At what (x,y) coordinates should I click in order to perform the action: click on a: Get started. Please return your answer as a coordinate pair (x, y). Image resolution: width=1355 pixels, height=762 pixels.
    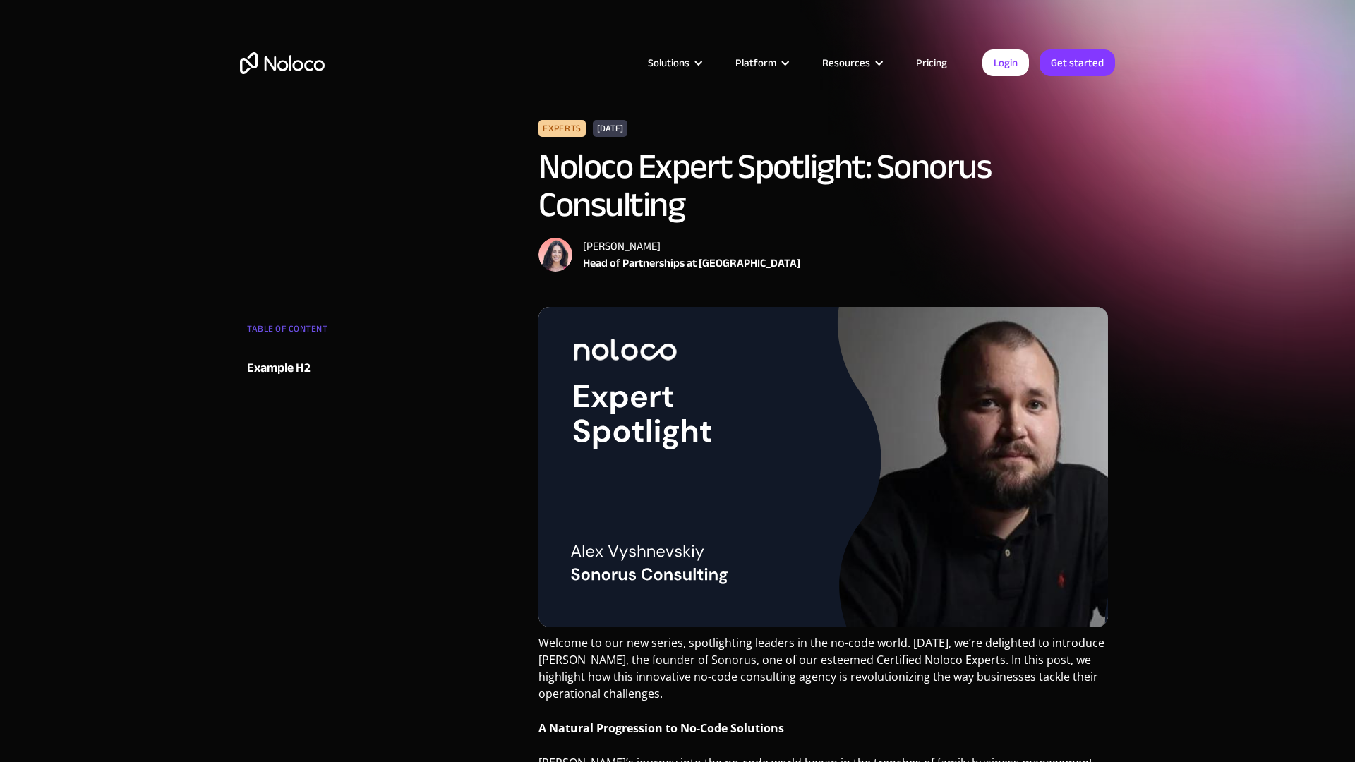
    Looking at the image, I should click on (1077, 63).